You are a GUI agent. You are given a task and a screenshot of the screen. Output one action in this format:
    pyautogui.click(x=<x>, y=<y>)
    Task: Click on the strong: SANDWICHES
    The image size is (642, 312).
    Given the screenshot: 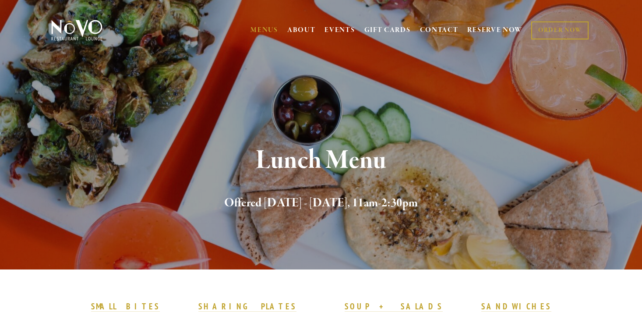 What is the action you would take?
    pyautogui.click(x=516, y=306)
    